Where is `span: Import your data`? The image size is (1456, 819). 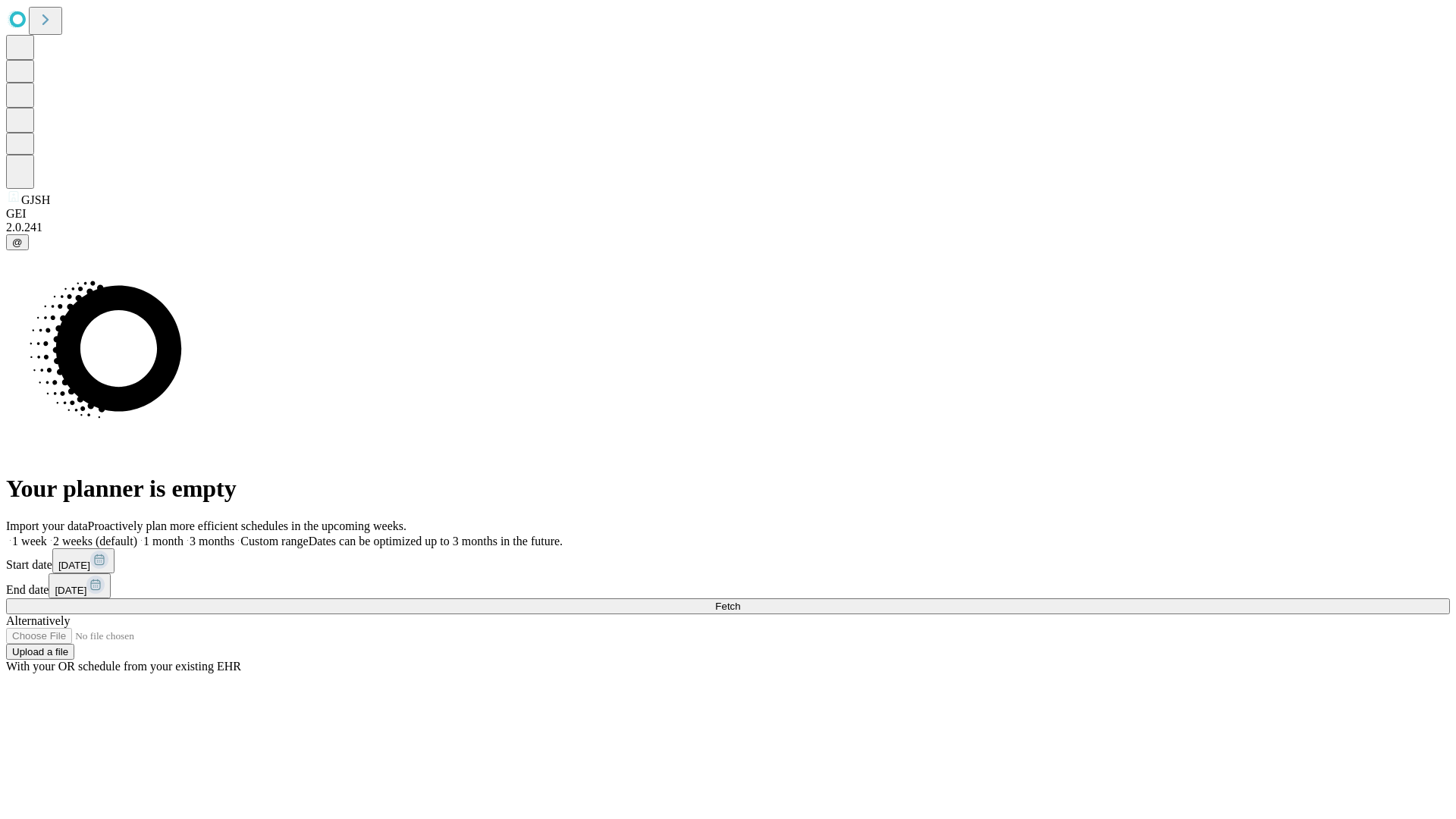
span: Import your data is located at coordinates (47, 525).